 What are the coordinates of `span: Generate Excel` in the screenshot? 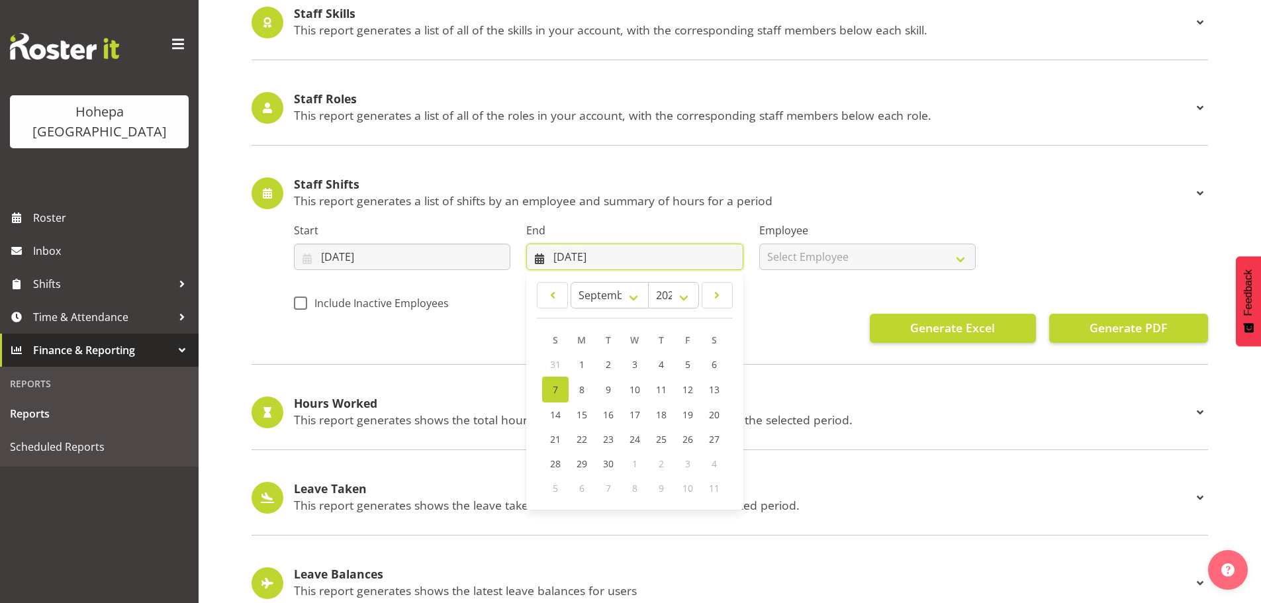 It's located at (952, 328).